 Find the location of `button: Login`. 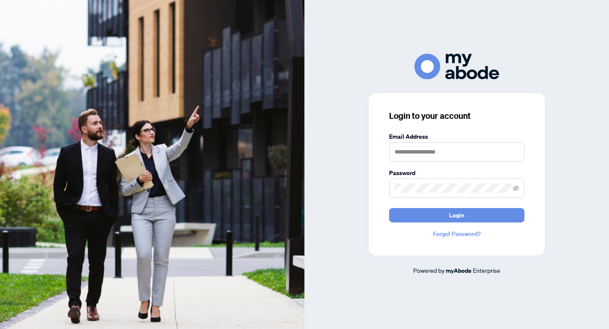

button: Login is located at coordinates (457, 215).